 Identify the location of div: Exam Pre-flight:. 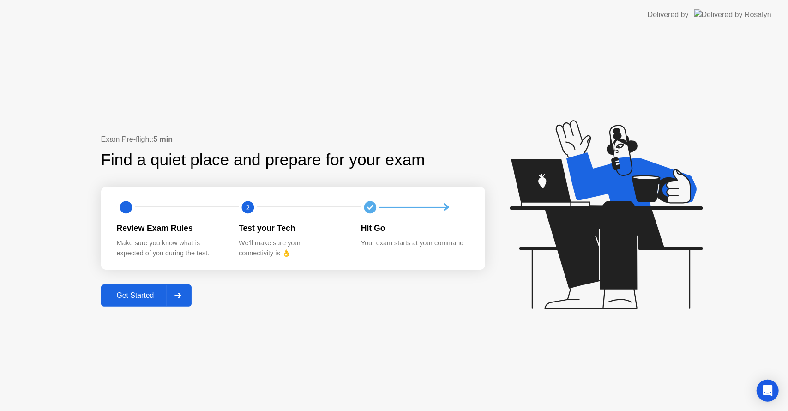
(293, 139).